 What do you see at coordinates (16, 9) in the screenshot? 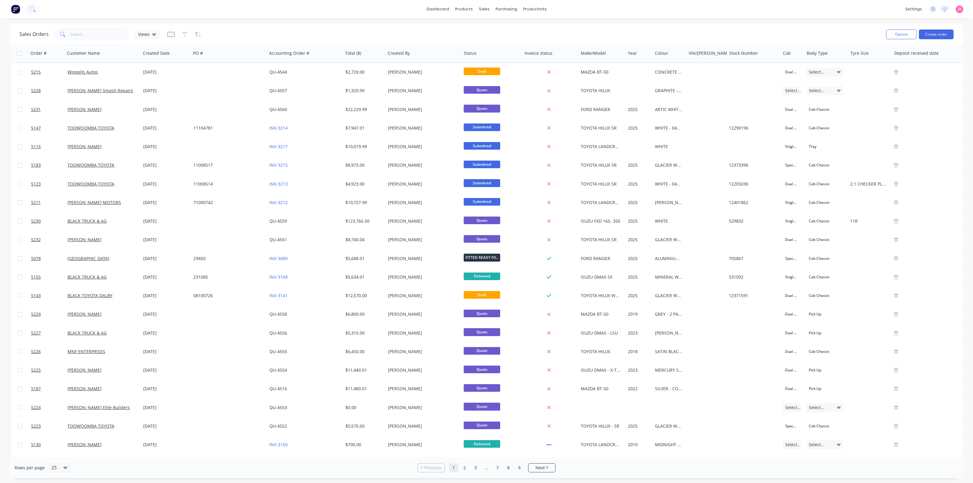
I see `img: Factory` at bounding box center [16, 9].